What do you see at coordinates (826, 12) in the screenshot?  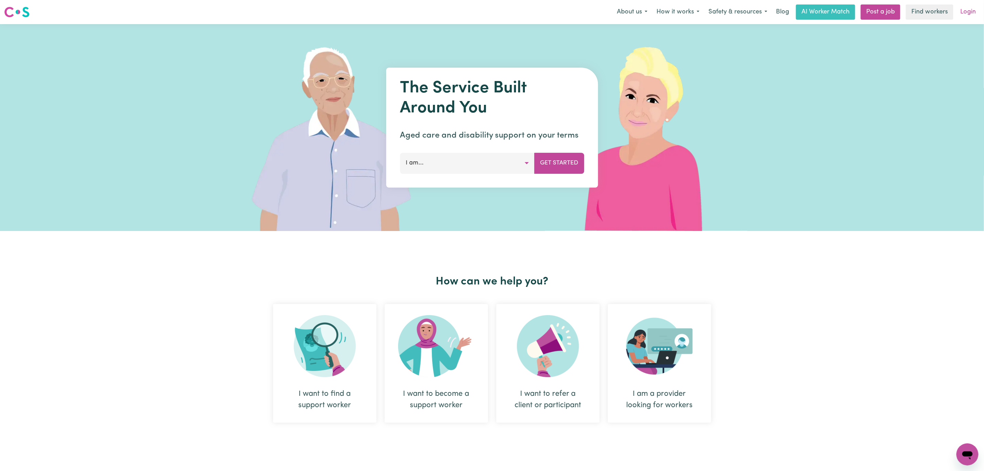 I see `a: AI Worker Match` at bounding box center [826, 12].